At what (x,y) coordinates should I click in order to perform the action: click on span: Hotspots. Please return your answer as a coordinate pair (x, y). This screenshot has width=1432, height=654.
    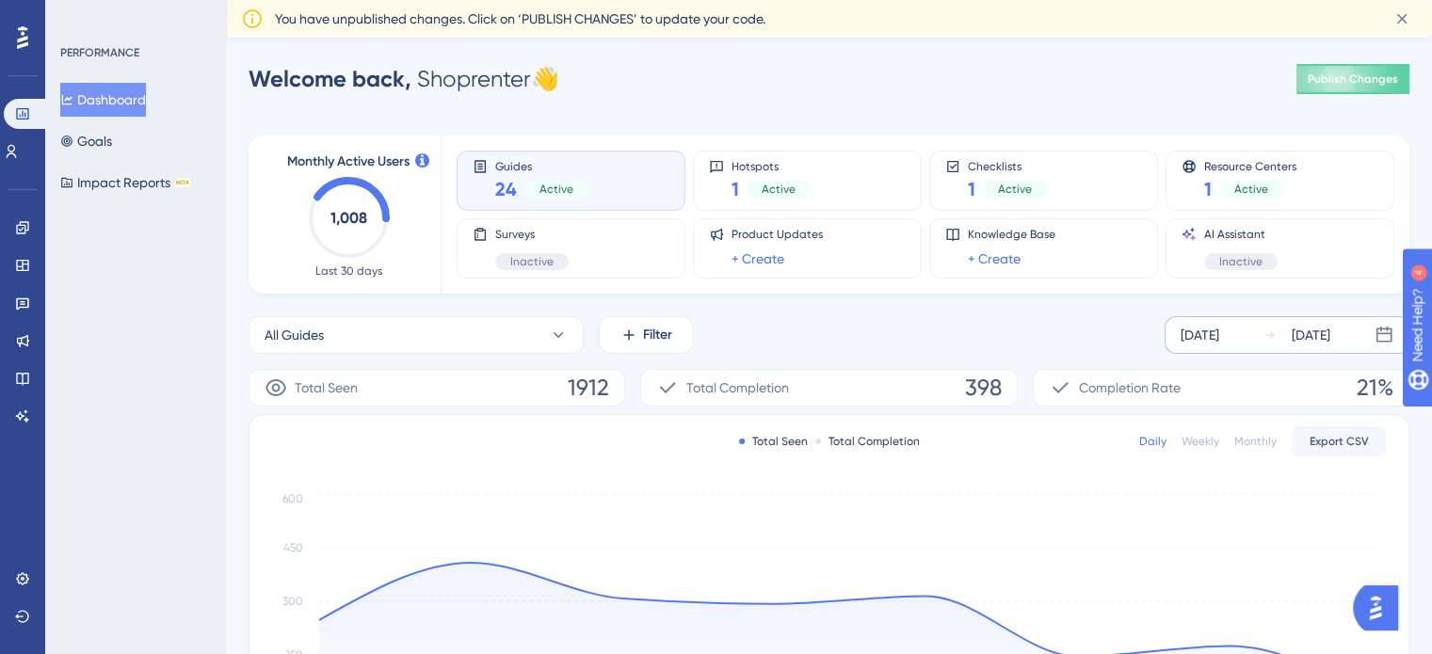
    Looking at the image, I should click on (771, 166).